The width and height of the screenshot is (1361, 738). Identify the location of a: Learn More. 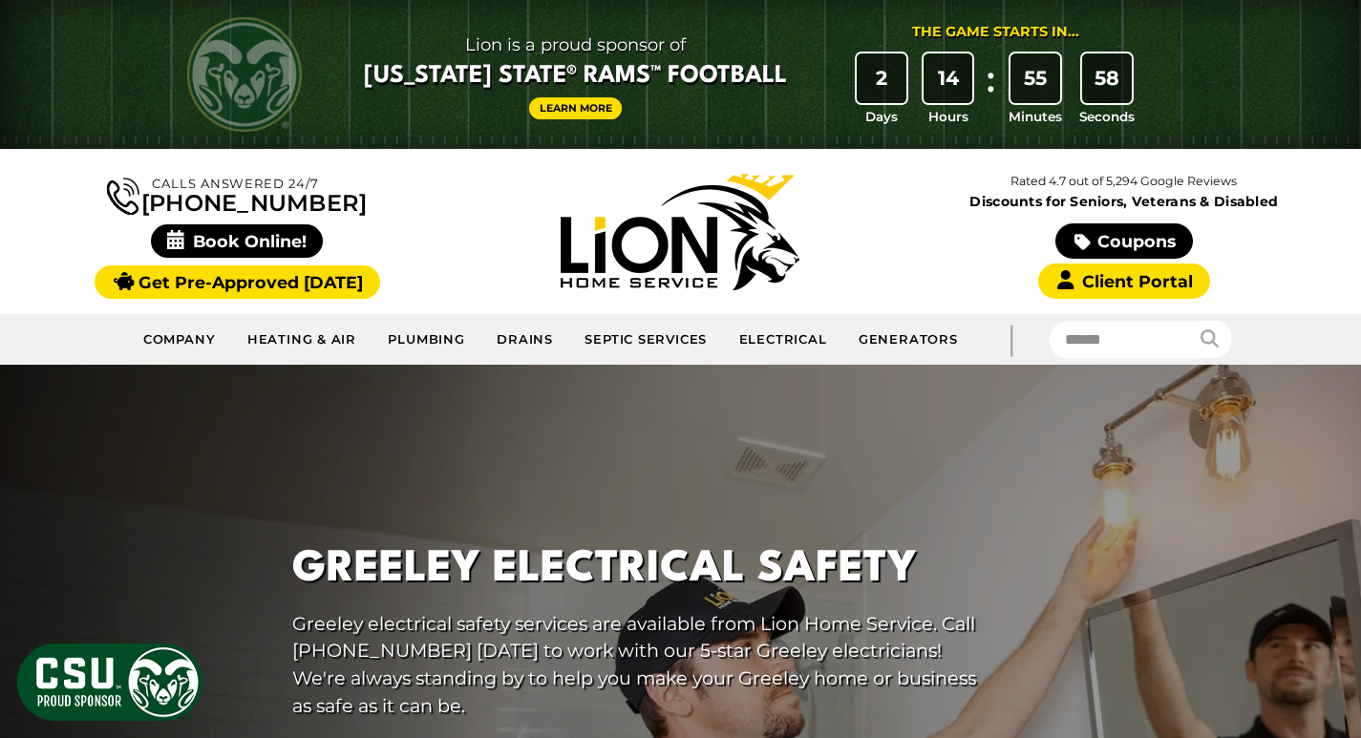
(576, 108).